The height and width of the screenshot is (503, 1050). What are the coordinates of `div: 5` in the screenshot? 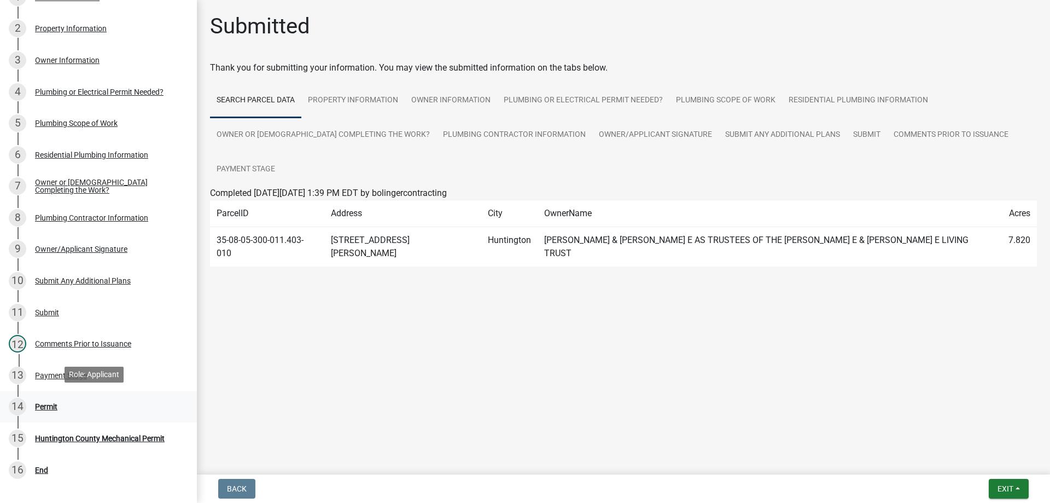 It's located at (17, 123).